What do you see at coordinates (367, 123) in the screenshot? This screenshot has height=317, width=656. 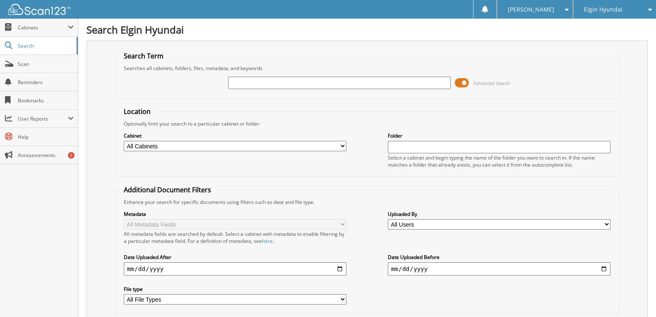 I see `div: Optionally limit your search to a particular cabinet or folder` at bounding box center [367, 123].